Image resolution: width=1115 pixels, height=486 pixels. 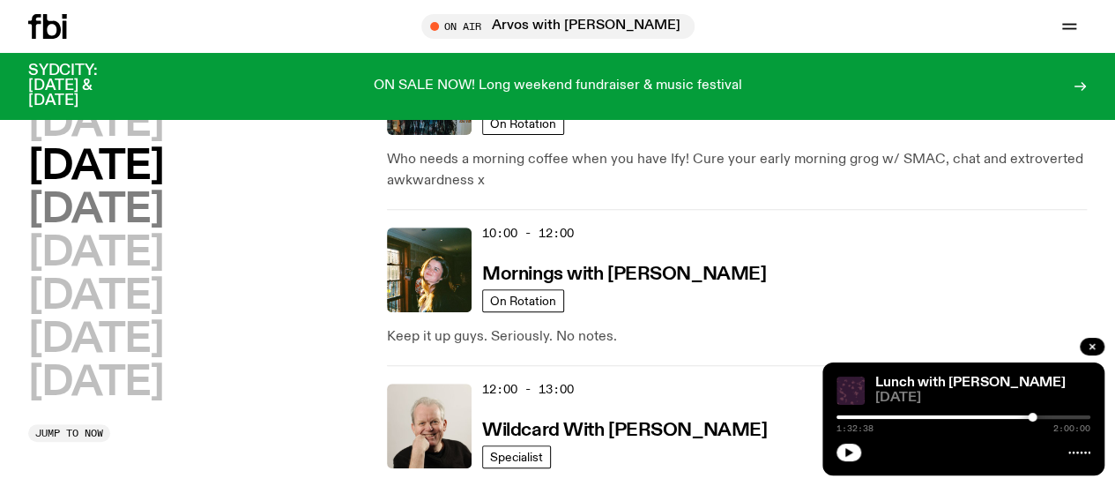 What do you see at coordinates (558, 86) in the screenshot?
I see `p: ON SALE NOW! Long weekend fundraiser & music festival` at bounding box center [558, 86].